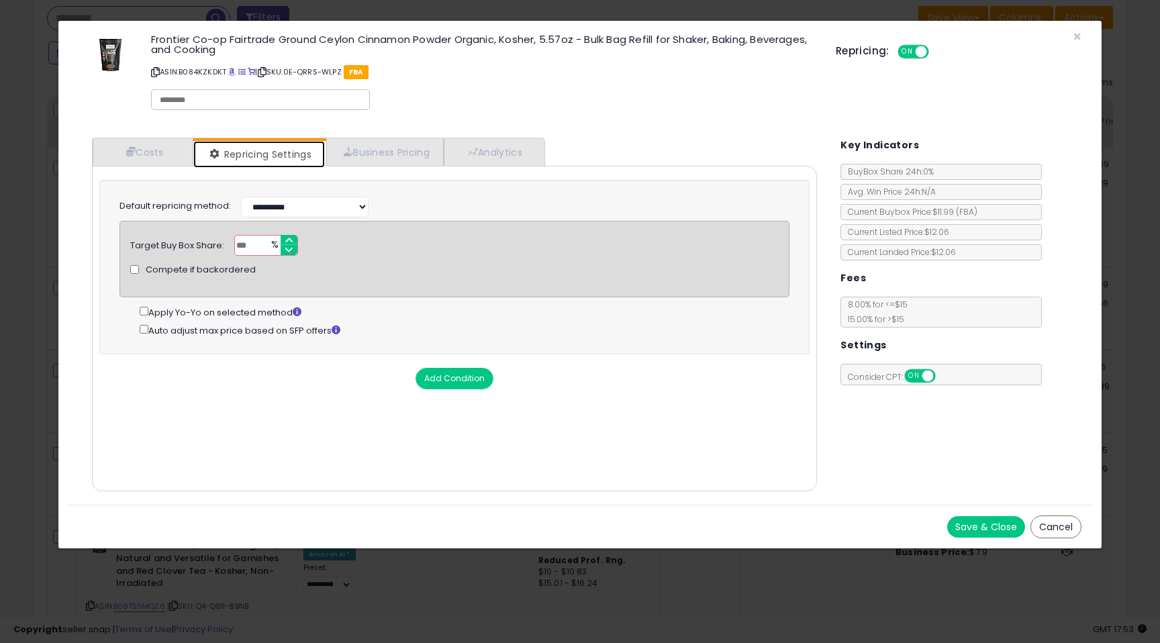 The image size is (1160, 643). Describe the element at coordinates (493, 152) in the screenshot. I see `a: Analytics` at that location.